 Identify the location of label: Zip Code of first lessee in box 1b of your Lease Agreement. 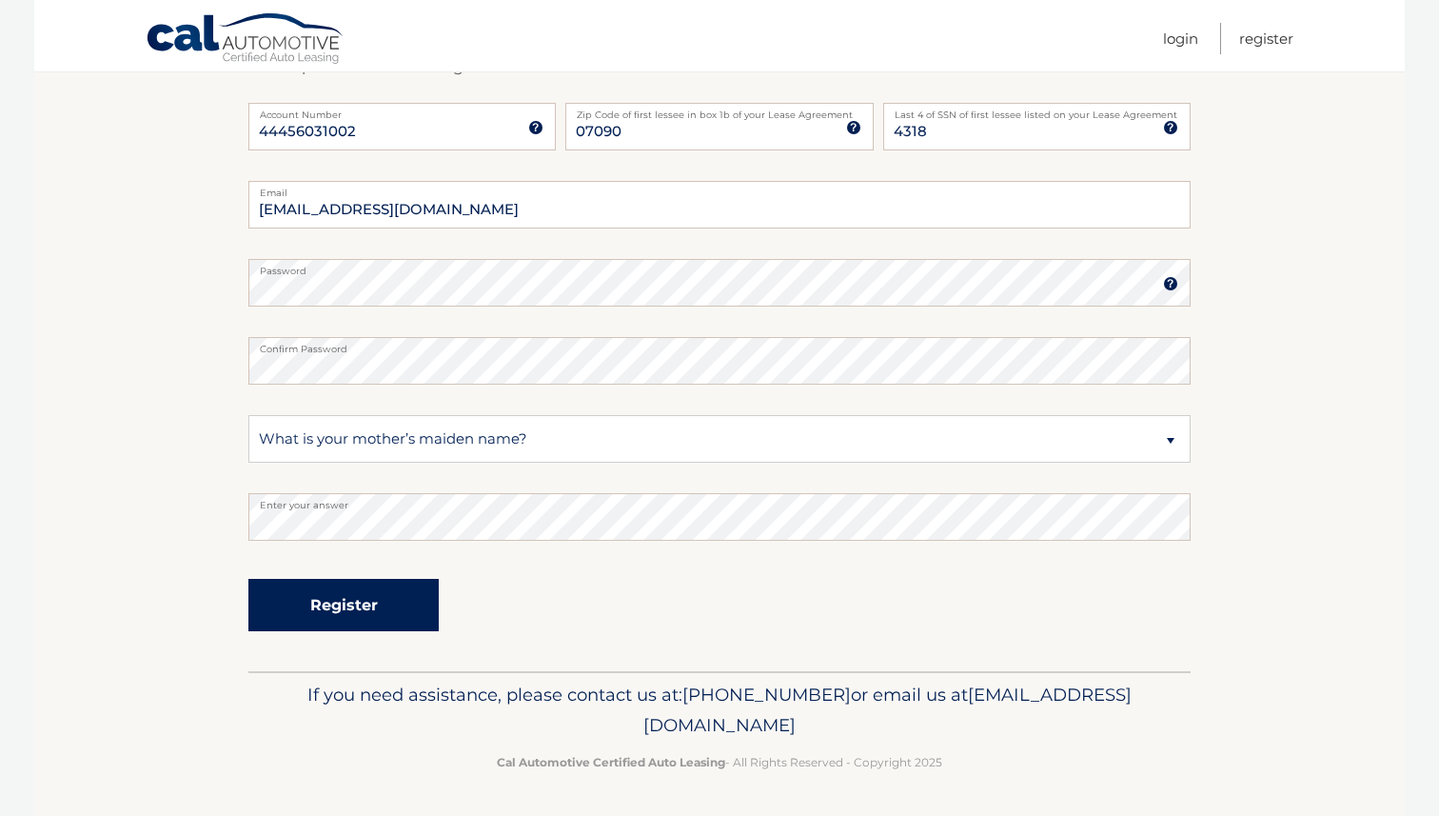
(719, 110).